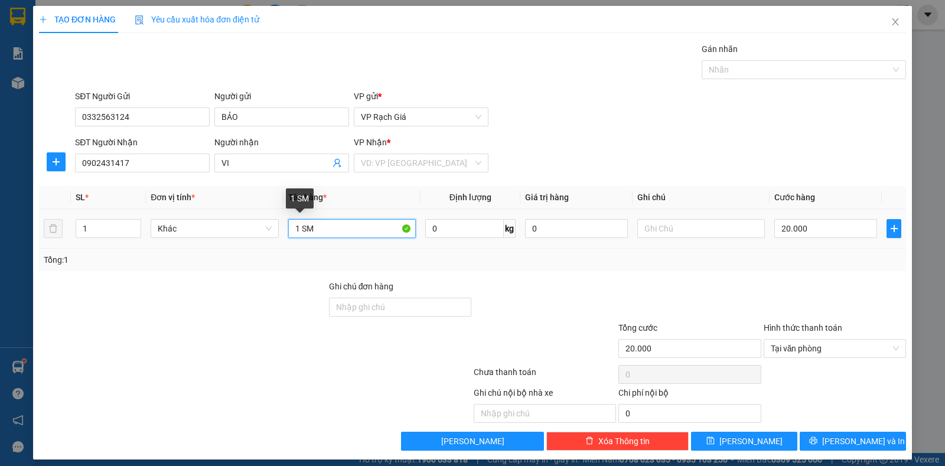 The height and width of the screenshot is (466, 945). I want to click on div: 1 SM, so click(300, 199).